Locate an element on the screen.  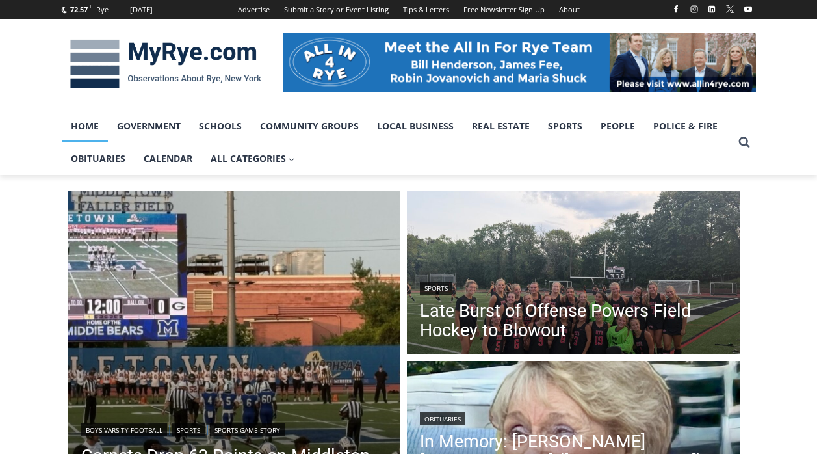
a: Read More Late Burst of Offense Powers Field Hockey to Blowout is located at coordinates (573, 274).